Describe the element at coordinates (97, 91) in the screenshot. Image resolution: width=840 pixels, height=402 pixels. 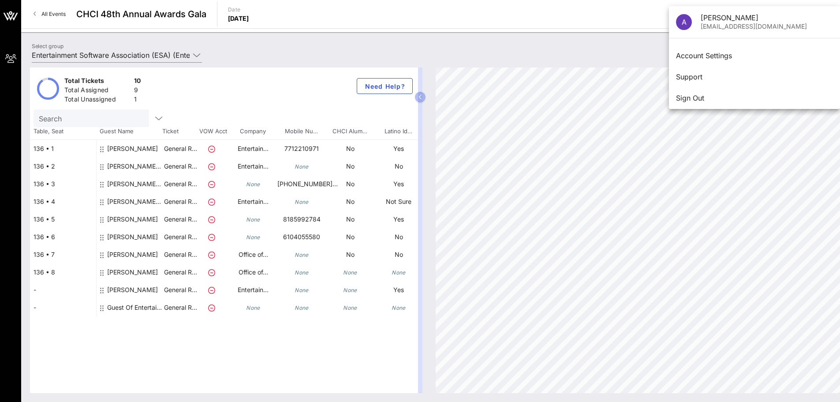
I see `div: Total Assigned` at that location.